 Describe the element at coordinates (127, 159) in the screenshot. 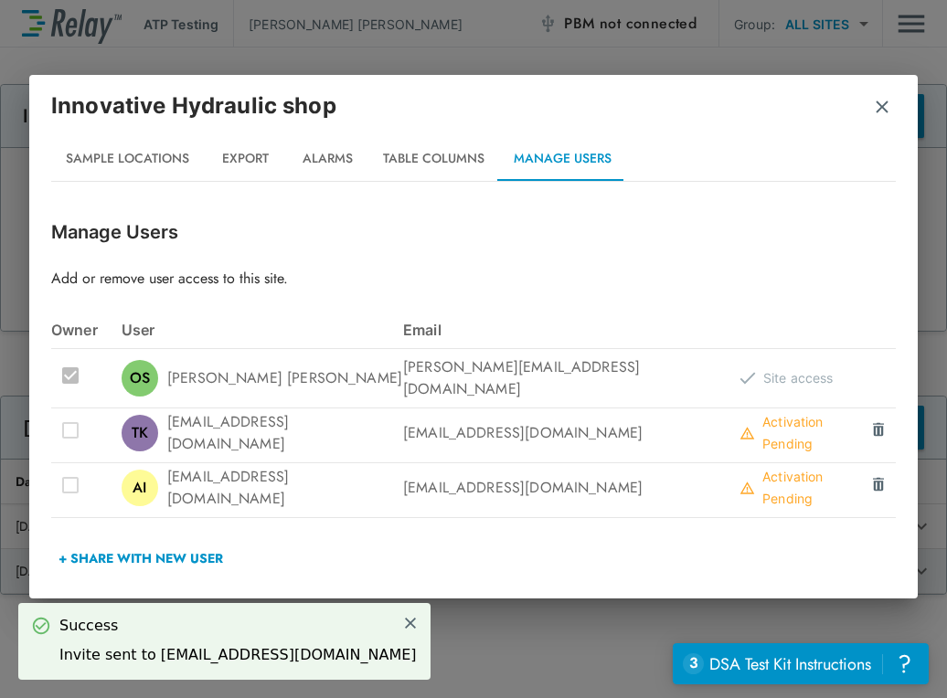

I see `button: Sample Locations` at that location.